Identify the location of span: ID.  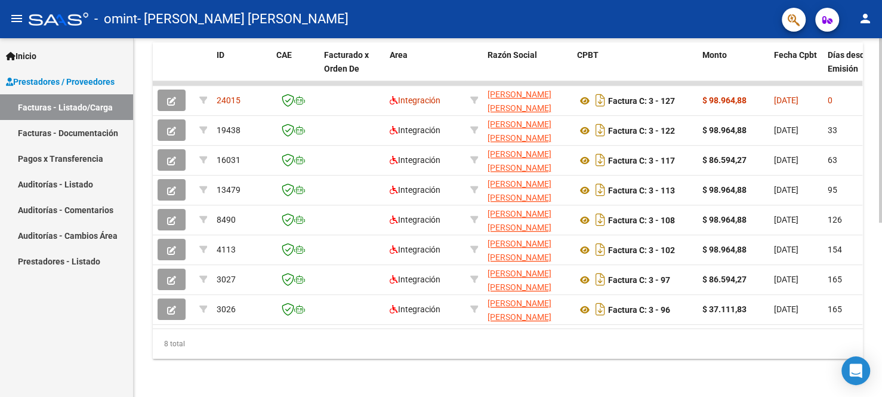
(220, 55).